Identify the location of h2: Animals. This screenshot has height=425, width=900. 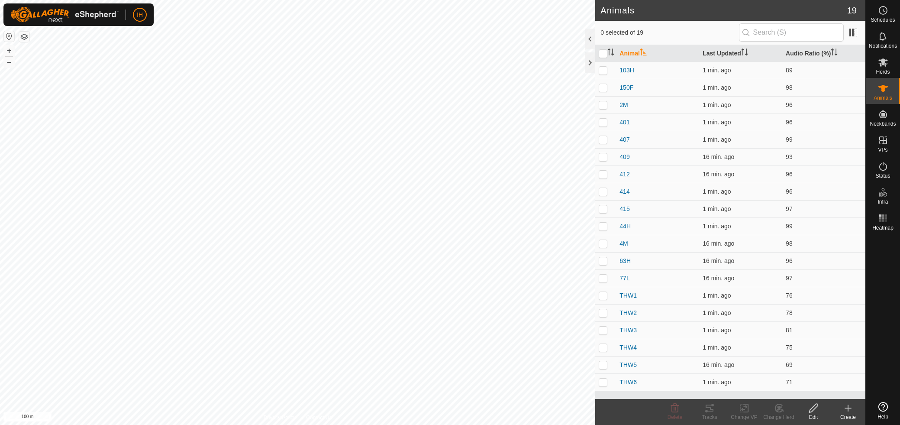
(723, 10).